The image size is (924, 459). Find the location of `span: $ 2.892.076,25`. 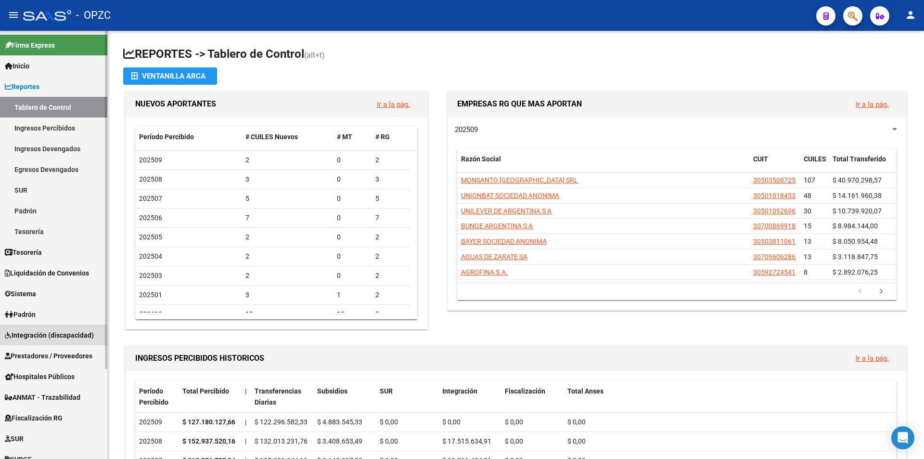

span: $ 2.892.076,25 is located at coordinates (855, 272).